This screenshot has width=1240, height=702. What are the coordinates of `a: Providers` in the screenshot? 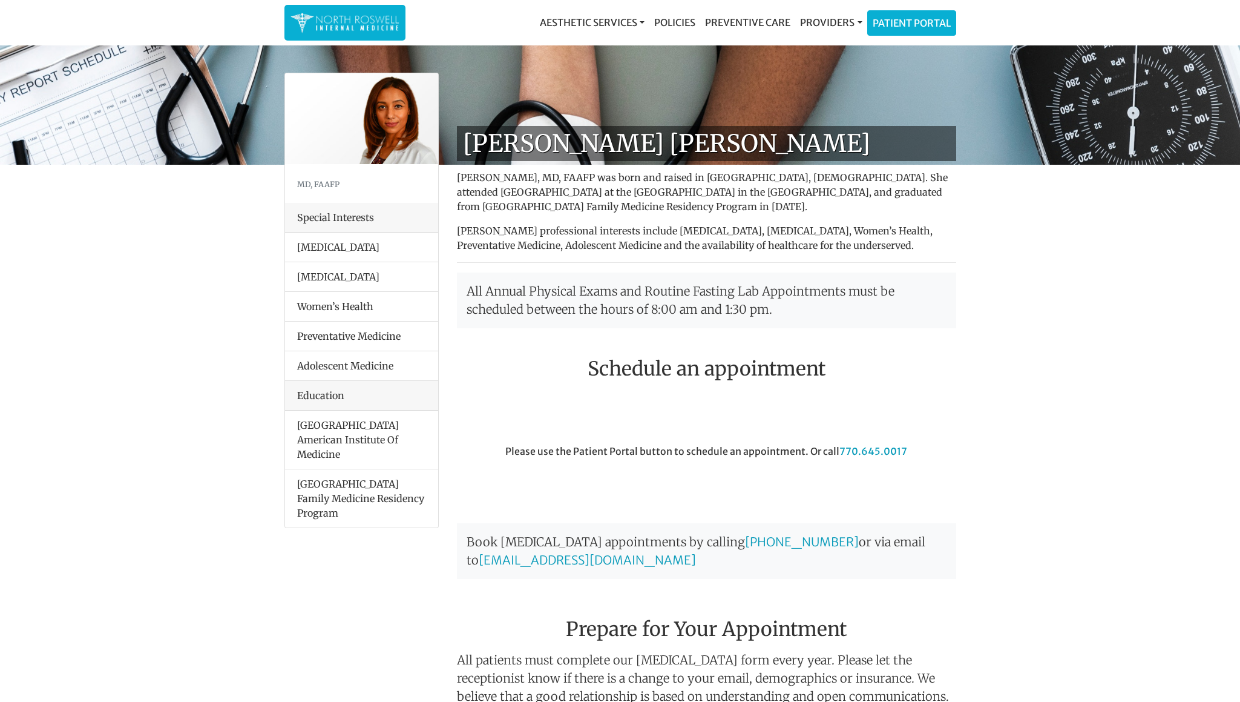 It's located at (831, 22).